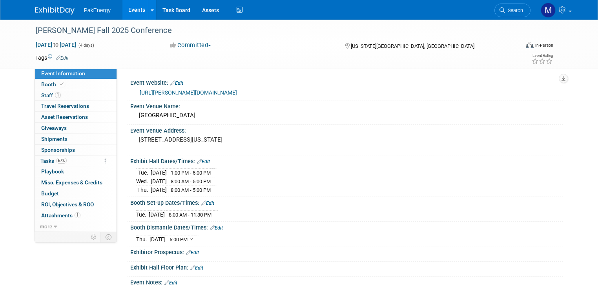 The width and height of the screenshot is (598, 286). What do you see at coordinates (62, 84) in the screenshot?
I see `i: Booth reservation complete` at bounding box center [62, 84].